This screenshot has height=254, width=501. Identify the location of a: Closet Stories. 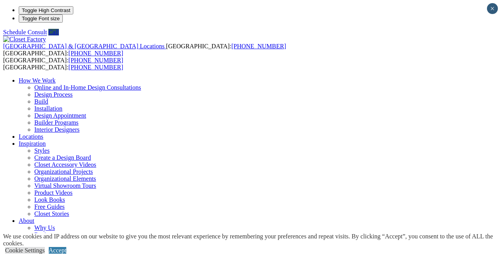
(51, 214).